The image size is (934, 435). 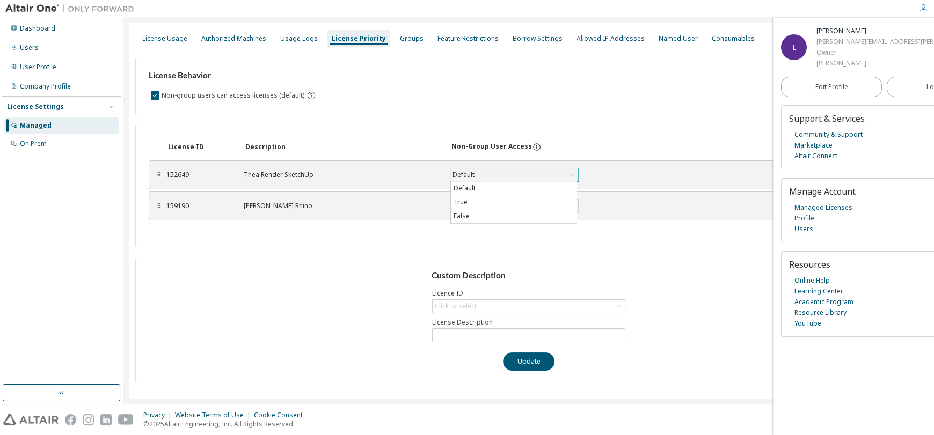 What do you see at coordinates (824, 208) in the screenshot?
I see `a: Managed Licenses` at bounding box center [824, 208].